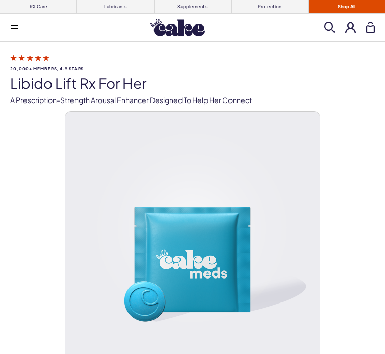  What do you see at coordinates (177, 28) in the screenshot?
I see `img: Hello Cake` at bounding box center [177, 28].